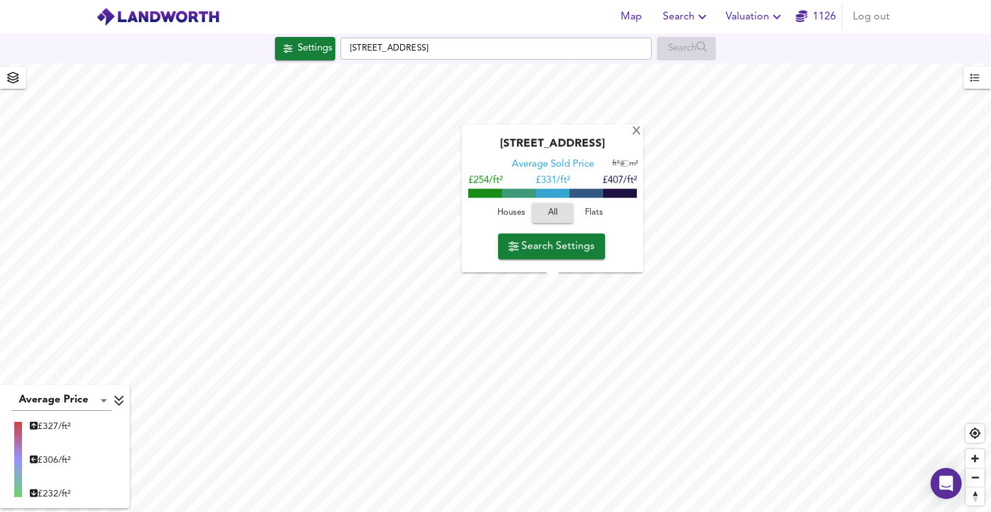  Describe the element at coordinates (50, 427) in the screenshot. I see `div: £ 327/ft²` at that location.